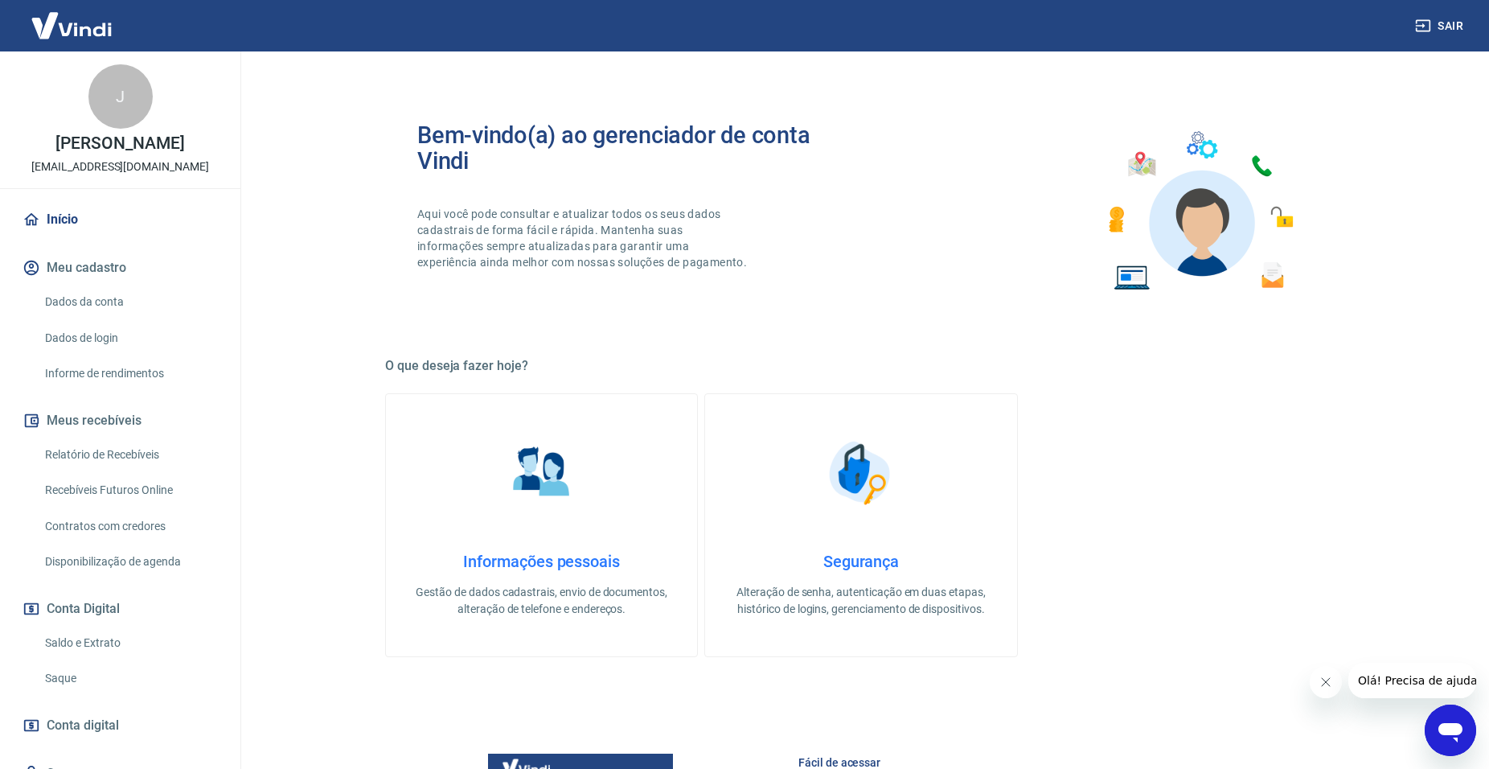 This screenshot has width=1489, height=769. What do you see at coordinates (129, 526) in the screenshot?
I see `a: Contratos com credores` at bounding box center [129, 526].